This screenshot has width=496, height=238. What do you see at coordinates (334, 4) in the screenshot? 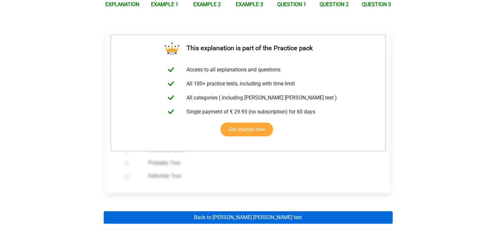
I see `a: Question 2` at bounding box center [334, 4].